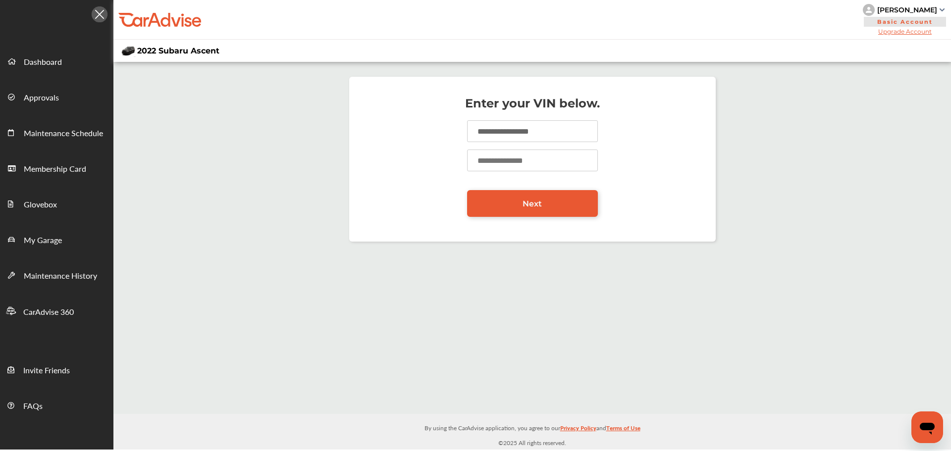  I want to click on img: Icon.5fd9dcc7.svg, so click(100, 14).